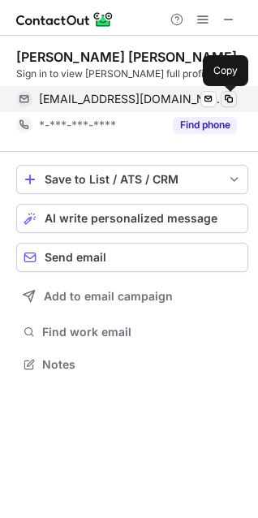 This screenshot has height=518, width=258. I want to click on span: AI write personalized message, so click(131, 218).